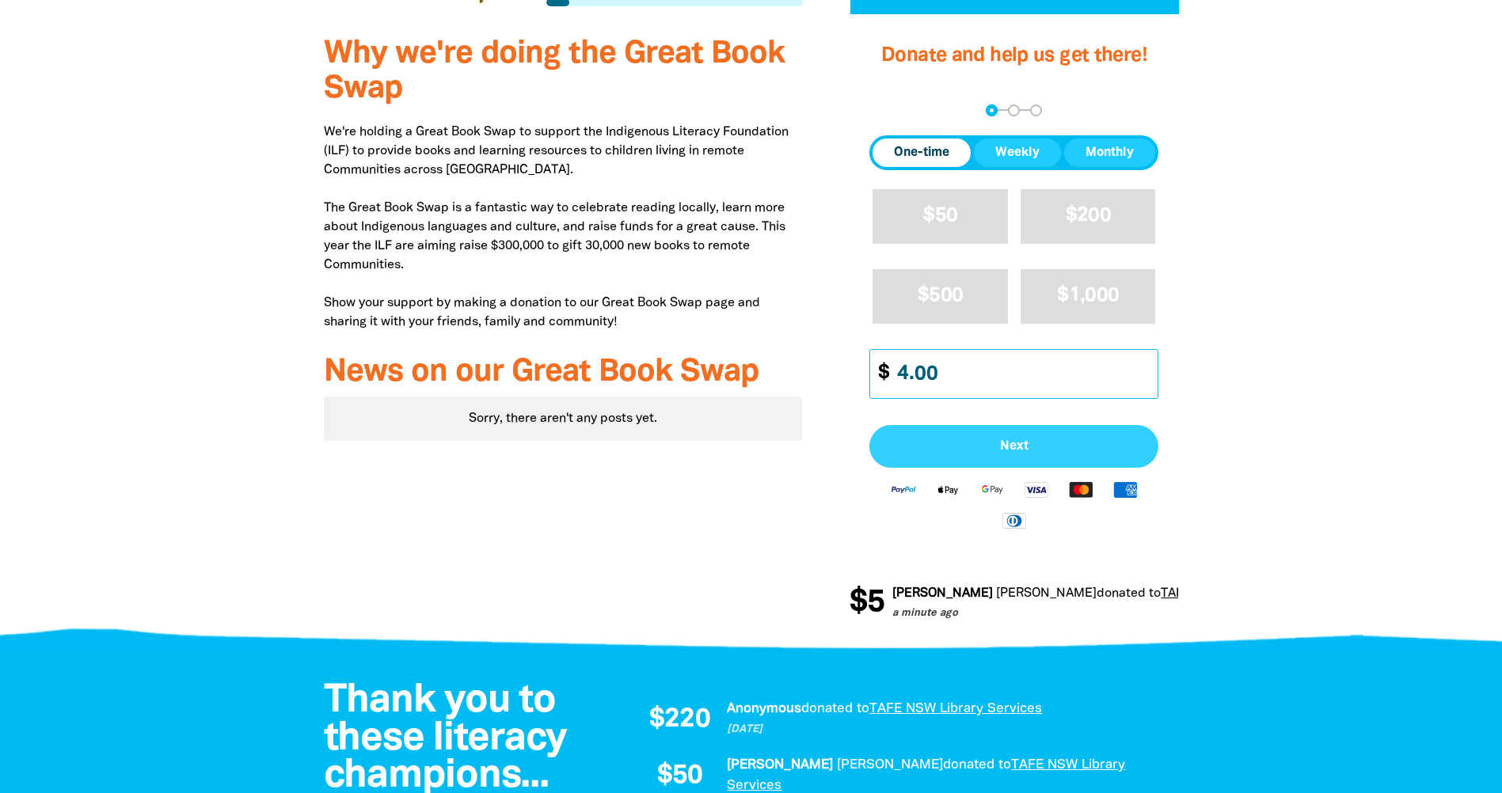 This screenshot has height=793, width=1502. What do you see at coordinates (1109, 153) in the screenshot?
I see `button: Monthly` at bounding box center [1109, 153].